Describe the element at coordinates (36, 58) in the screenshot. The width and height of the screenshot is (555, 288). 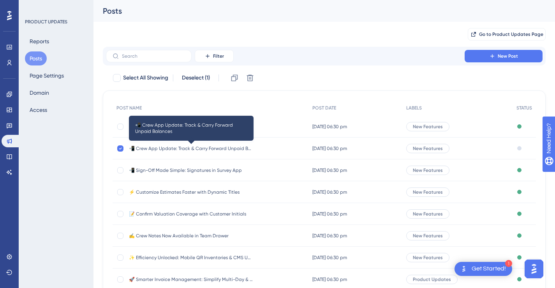
I see `button: Posts` at that location.